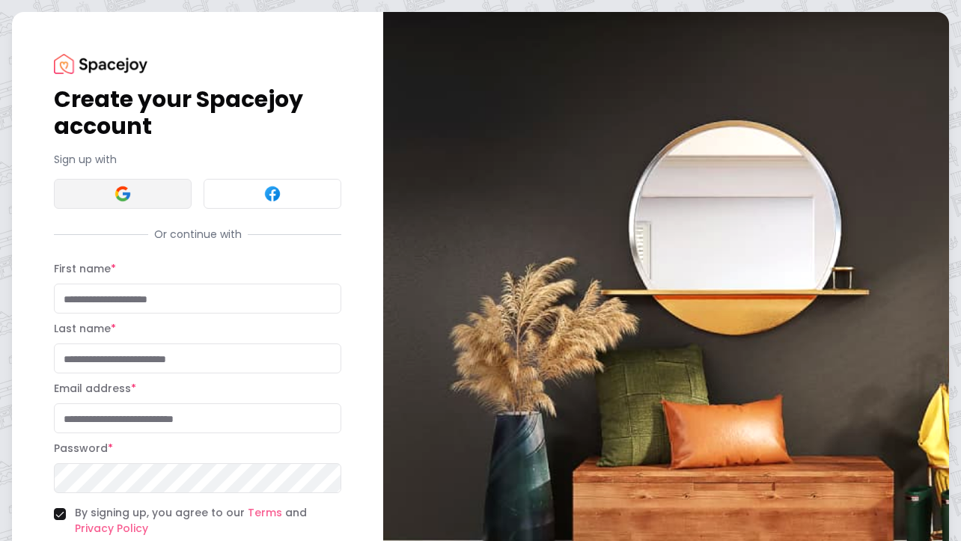 The image size is (961, 541). Describe the element at coordinates (198, 234) in the screenshot. I see `span: Or continue with` at that location.